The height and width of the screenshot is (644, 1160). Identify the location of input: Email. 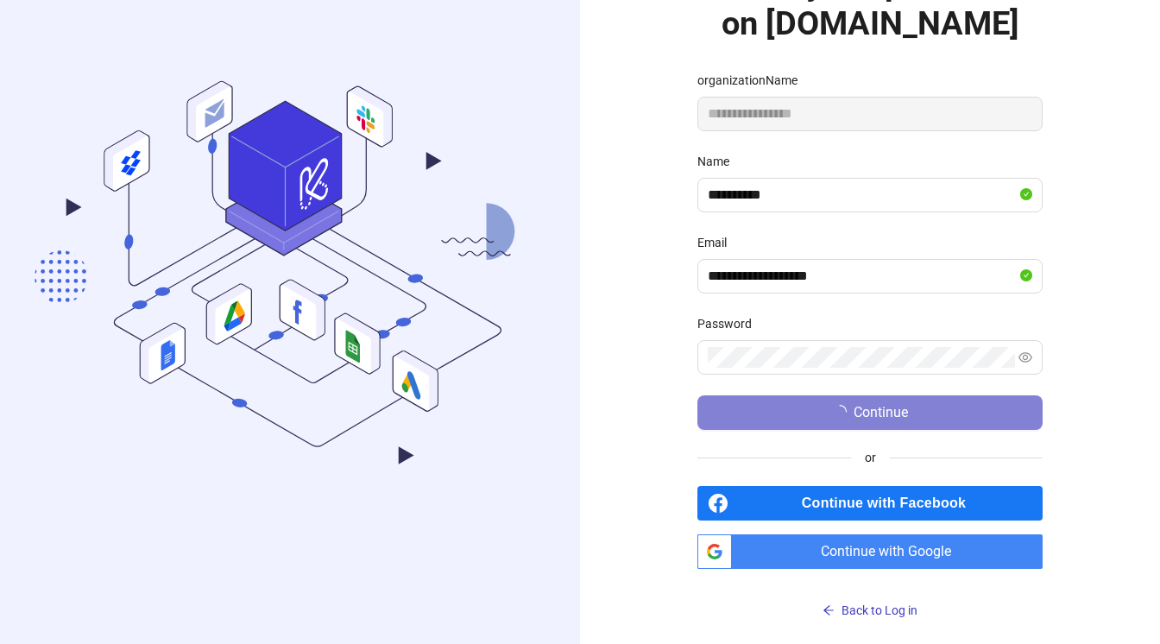
(862, 276).